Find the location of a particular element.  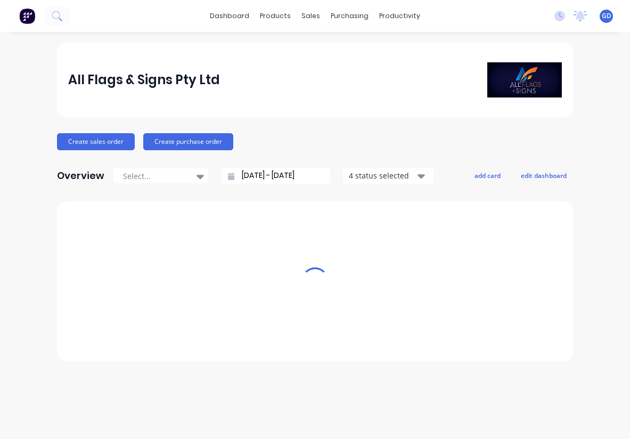

a: dashboard is located at coordinates (230, 16).